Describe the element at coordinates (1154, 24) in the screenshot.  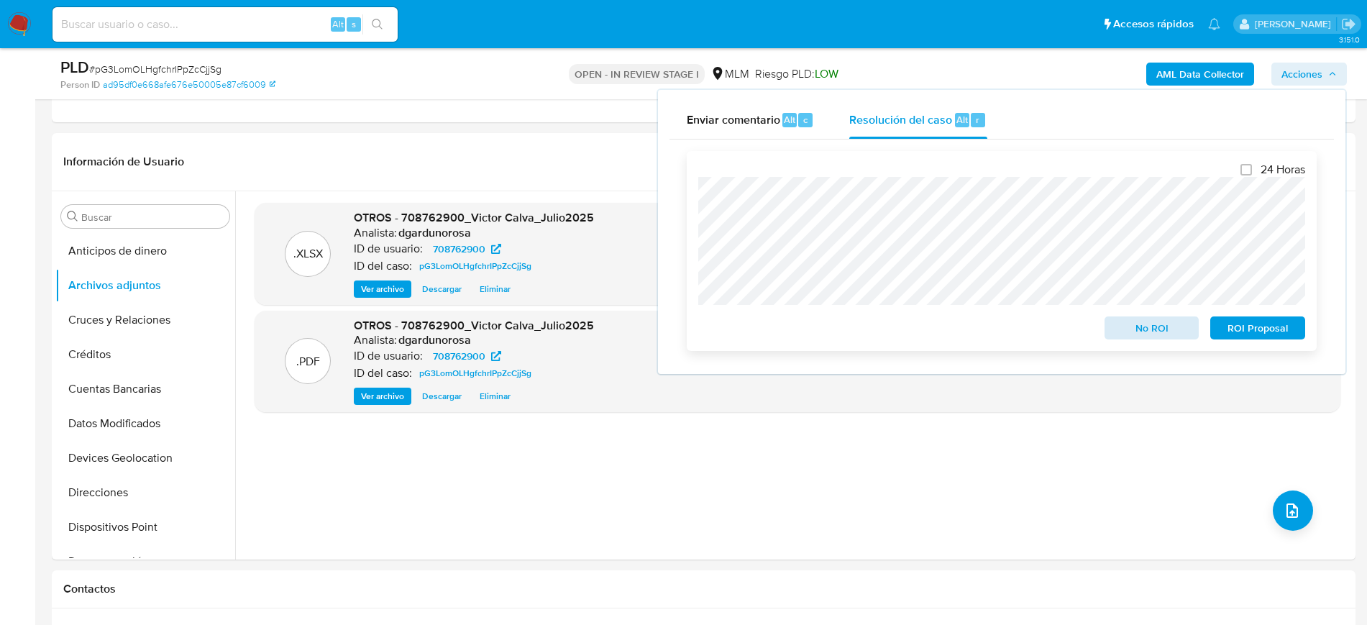
I see `span: Accesos rápidos` at that location.